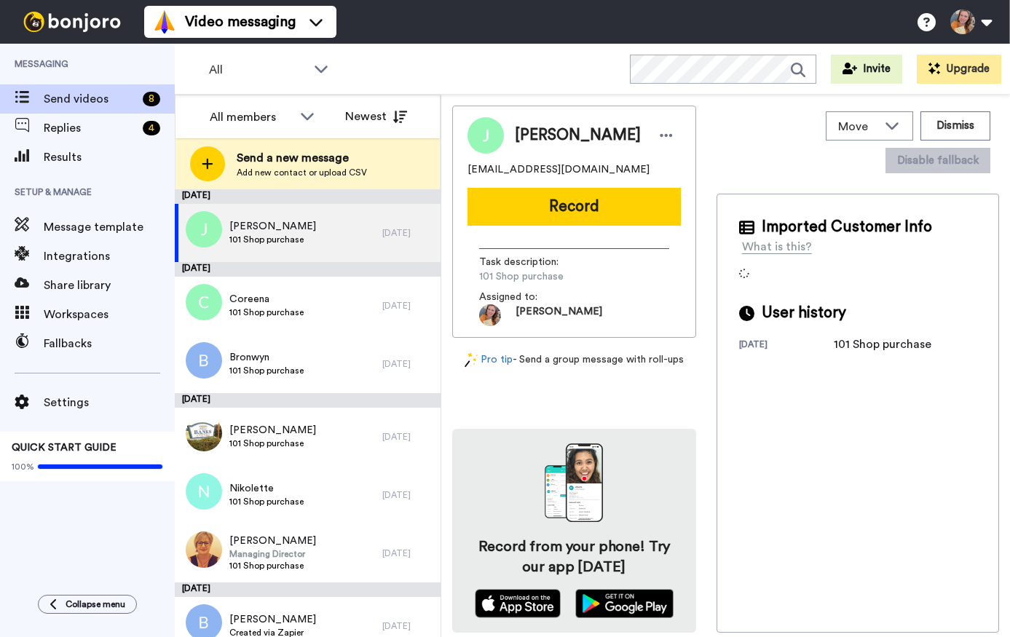 This screenshot has height=637, width=1010. I want to click on img: 44df50bf-f8c3-4c5e-aa67-0ac8e1a21a83.jpg, so click(204, 550).